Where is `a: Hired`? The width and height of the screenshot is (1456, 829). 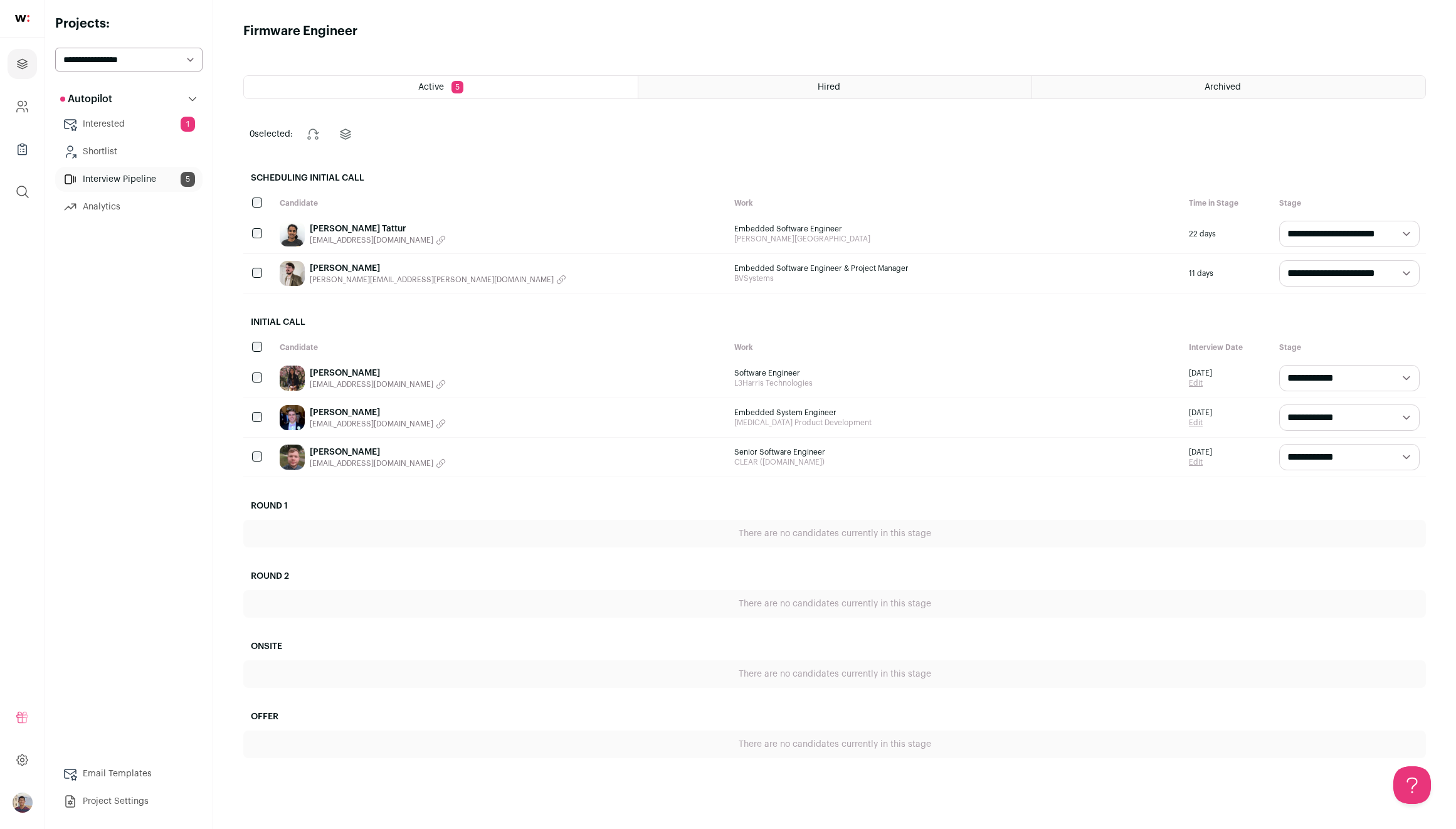 a: Hired is located at coordinates (835, 88).